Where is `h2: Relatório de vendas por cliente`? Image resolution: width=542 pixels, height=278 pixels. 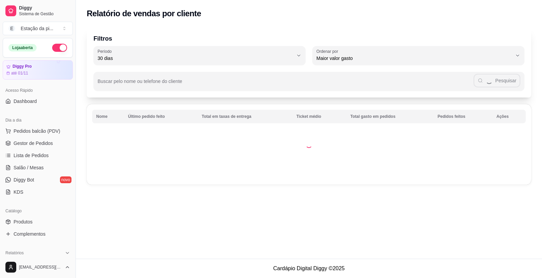 h2: Relatório de vendas por cliente is located at coordinates (144, 14).